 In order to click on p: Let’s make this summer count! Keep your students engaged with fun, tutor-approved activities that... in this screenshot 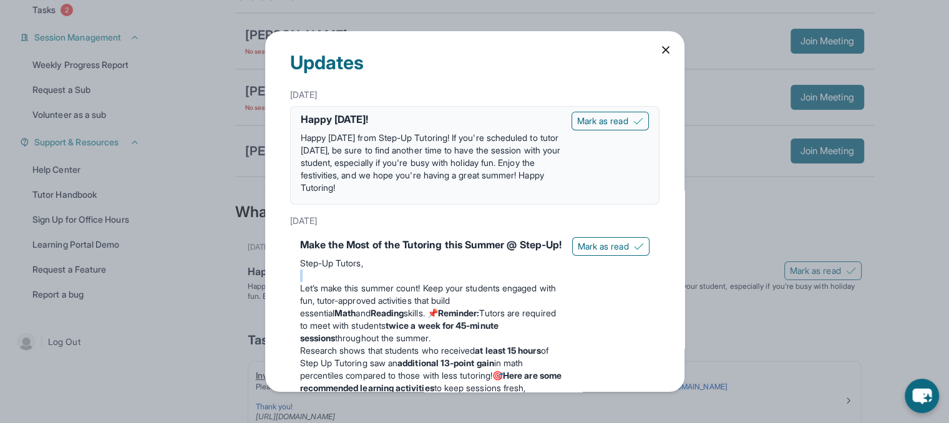, I will do `click(431, 313)`.